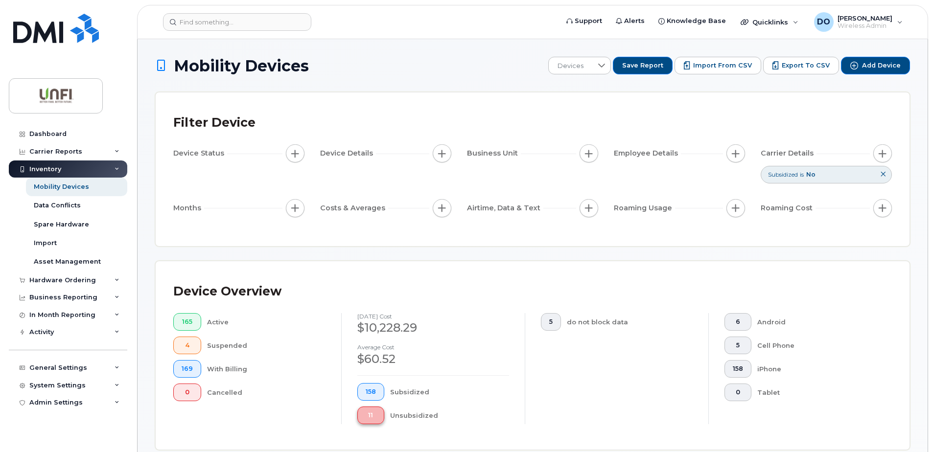 This screenshot has height=452, width=933. I want to click on span: Costs & Averages, so click(354, 208).